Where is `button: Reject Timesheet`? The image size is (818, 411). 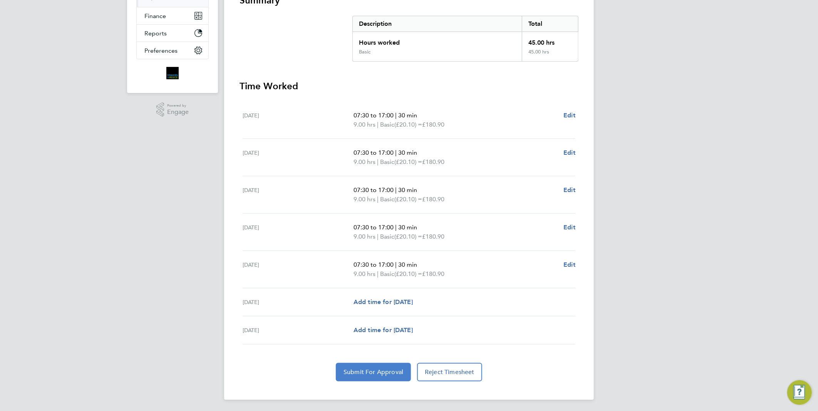 button: Reject Timesheet is located at coordinates (450, 373).